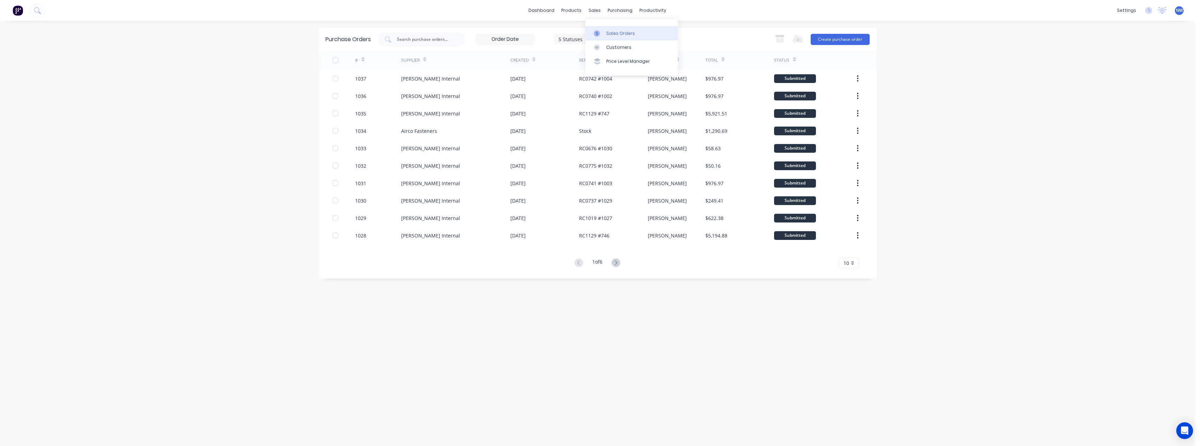 This screenshot has height=446, width=1200. What do you see at coordinates (597, 263) in the screenshot?
I see `div: 1 of 6` at bounding box center [597, 263].